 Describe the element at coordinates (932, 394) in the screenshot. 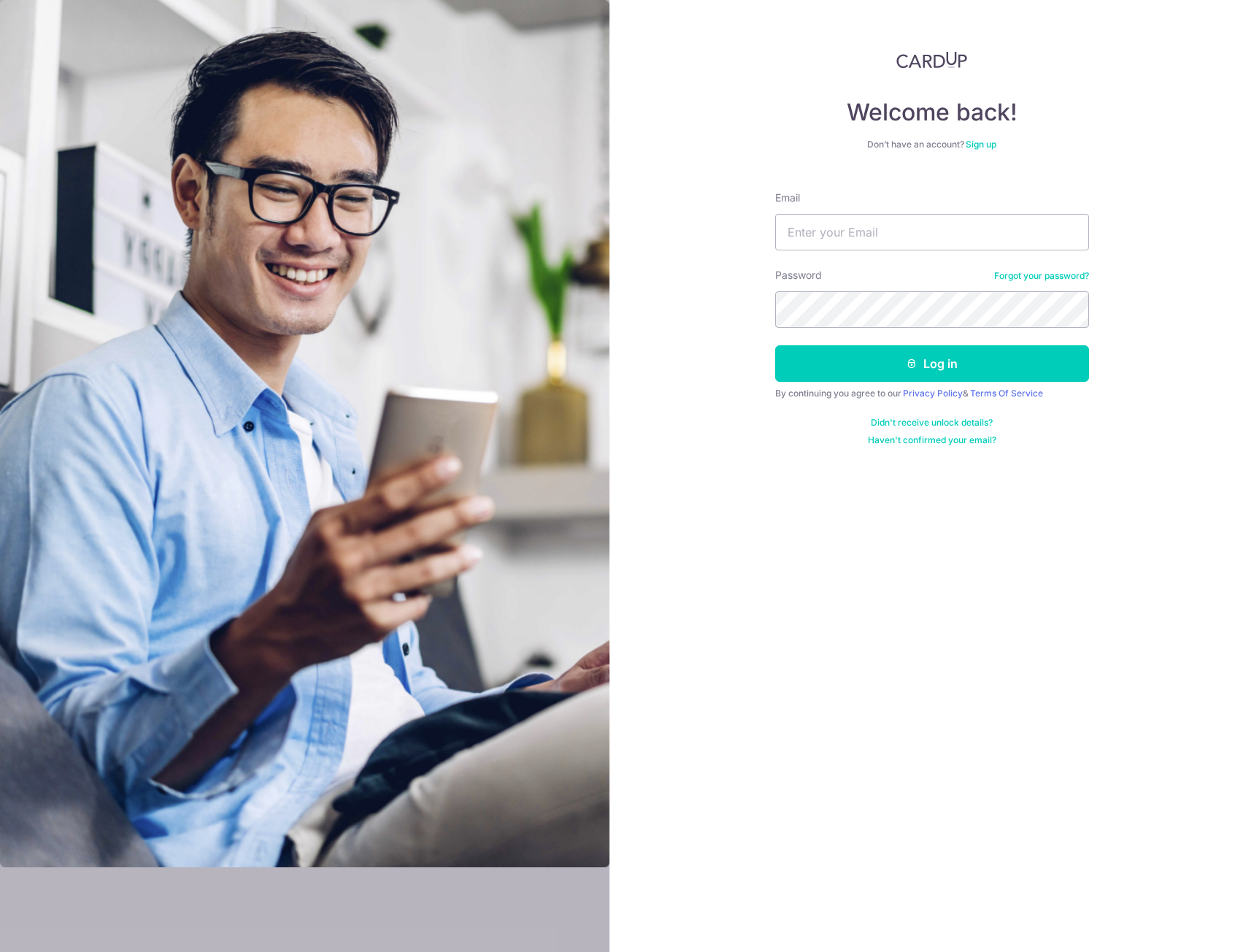

I see `div: By continuing you agree to our &` at that location.